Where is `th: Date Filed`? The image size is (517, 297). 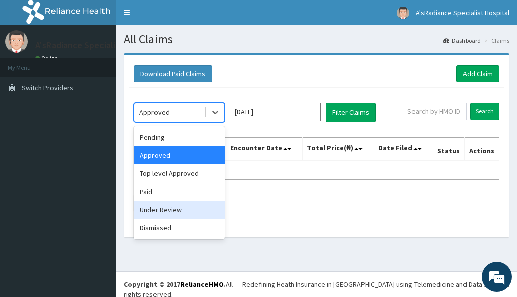 th: Date Filed is located at coordinates (403, 149).